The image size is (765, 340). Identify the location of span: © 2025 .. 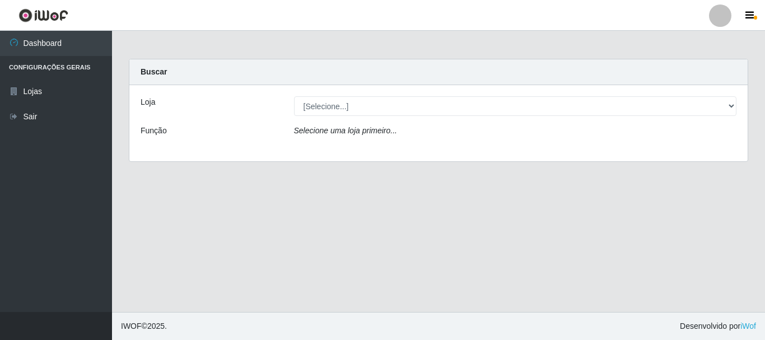
(144, 326).